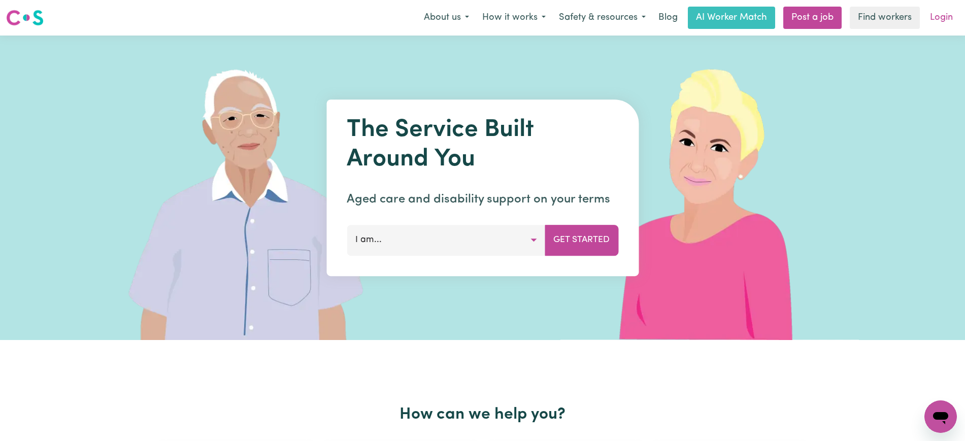 The width and height of the screenshot is (965, 441). Describe the element at coordinates (483, 415) in the screenshot. I see `h2: How can we help you?` at that location.